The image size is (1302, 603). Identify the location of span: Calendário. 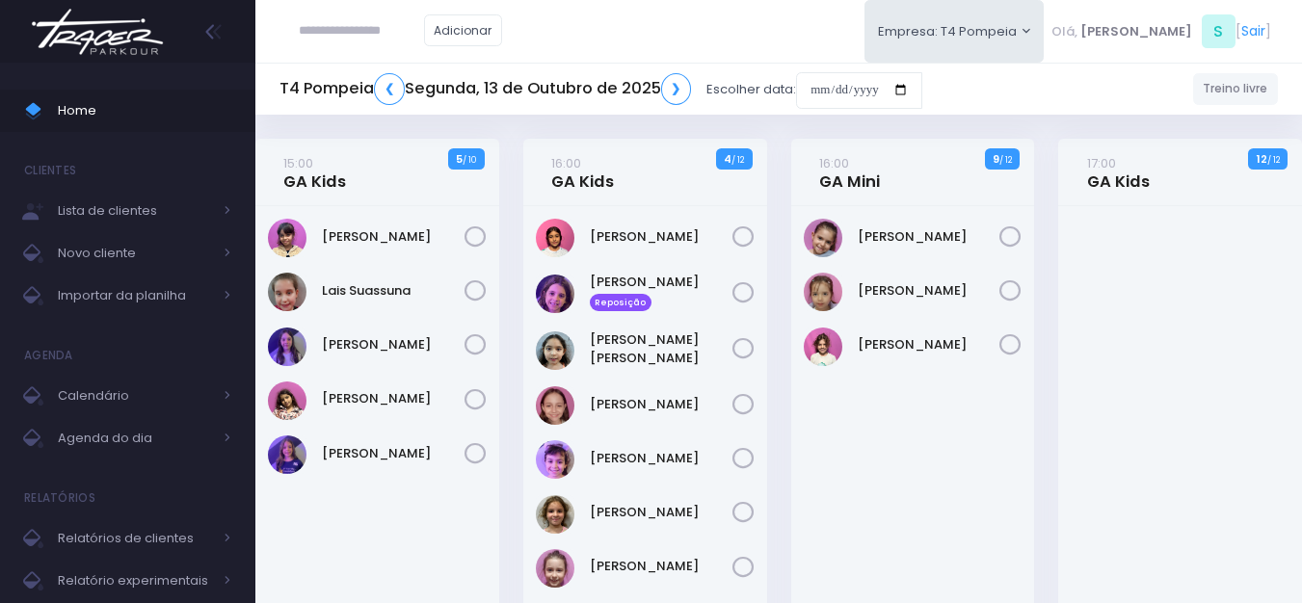
(135, 396).